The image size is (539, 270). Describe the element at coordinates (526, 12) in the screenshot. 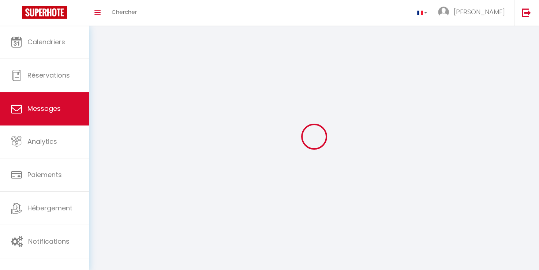

I see `img: logout` at that location.